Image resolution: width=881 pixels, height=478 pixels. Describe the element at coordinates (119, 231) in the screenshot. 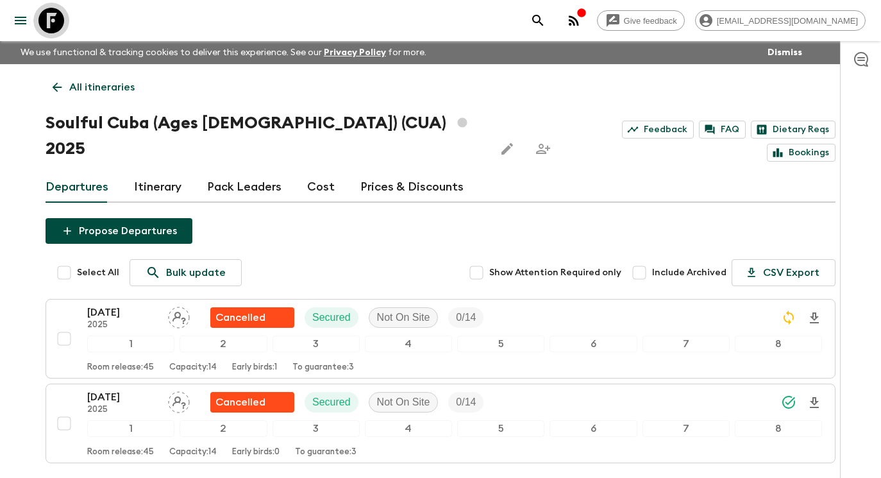

I see `button: Propose Departures` at that location.